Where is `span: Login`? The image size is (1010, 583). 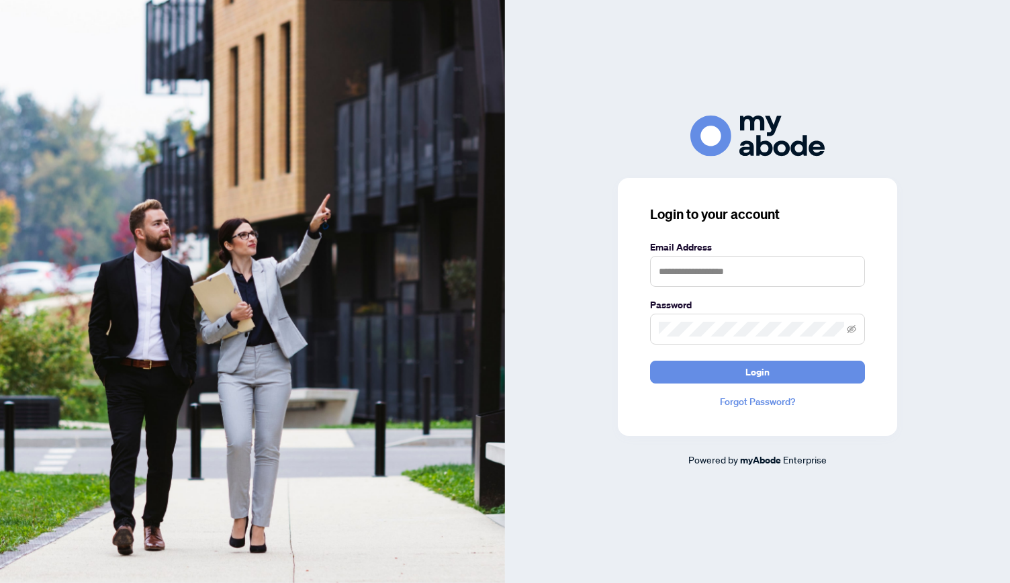
span: Login is located at coordinates (758, 372).